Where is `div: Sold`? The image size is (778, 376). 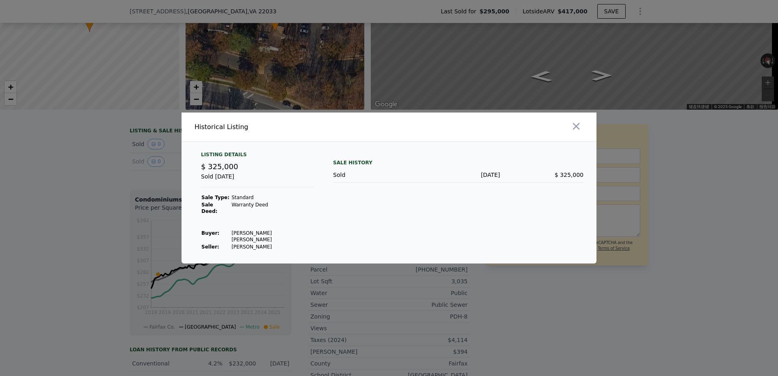
div: Sold is located at coordinates (375, 175).